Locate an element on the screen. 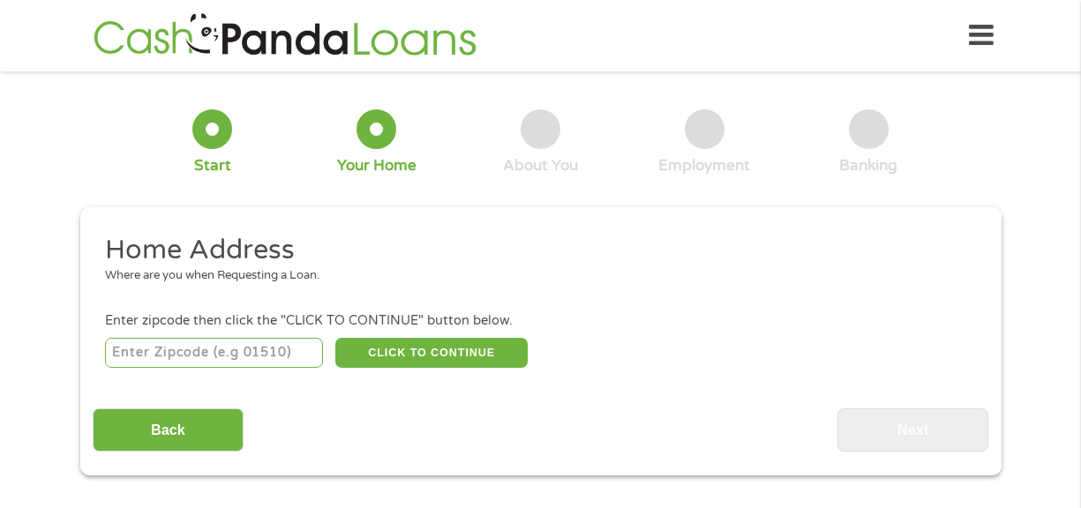 The image size is (1081, 508). img: GetLoanNow Logo is located at coordinates (285, 35).